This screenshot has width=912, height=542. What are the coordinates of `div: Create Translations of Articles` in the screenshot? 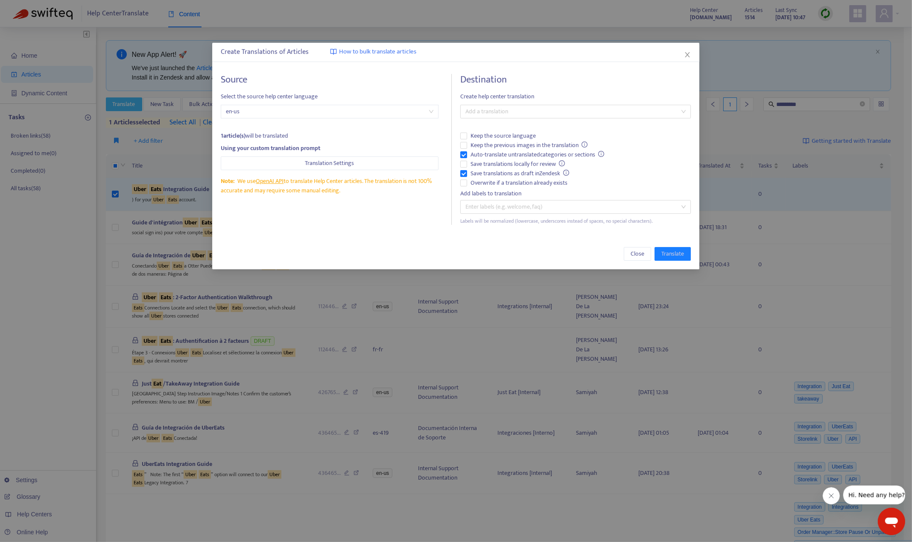 It's located at (456, 52).